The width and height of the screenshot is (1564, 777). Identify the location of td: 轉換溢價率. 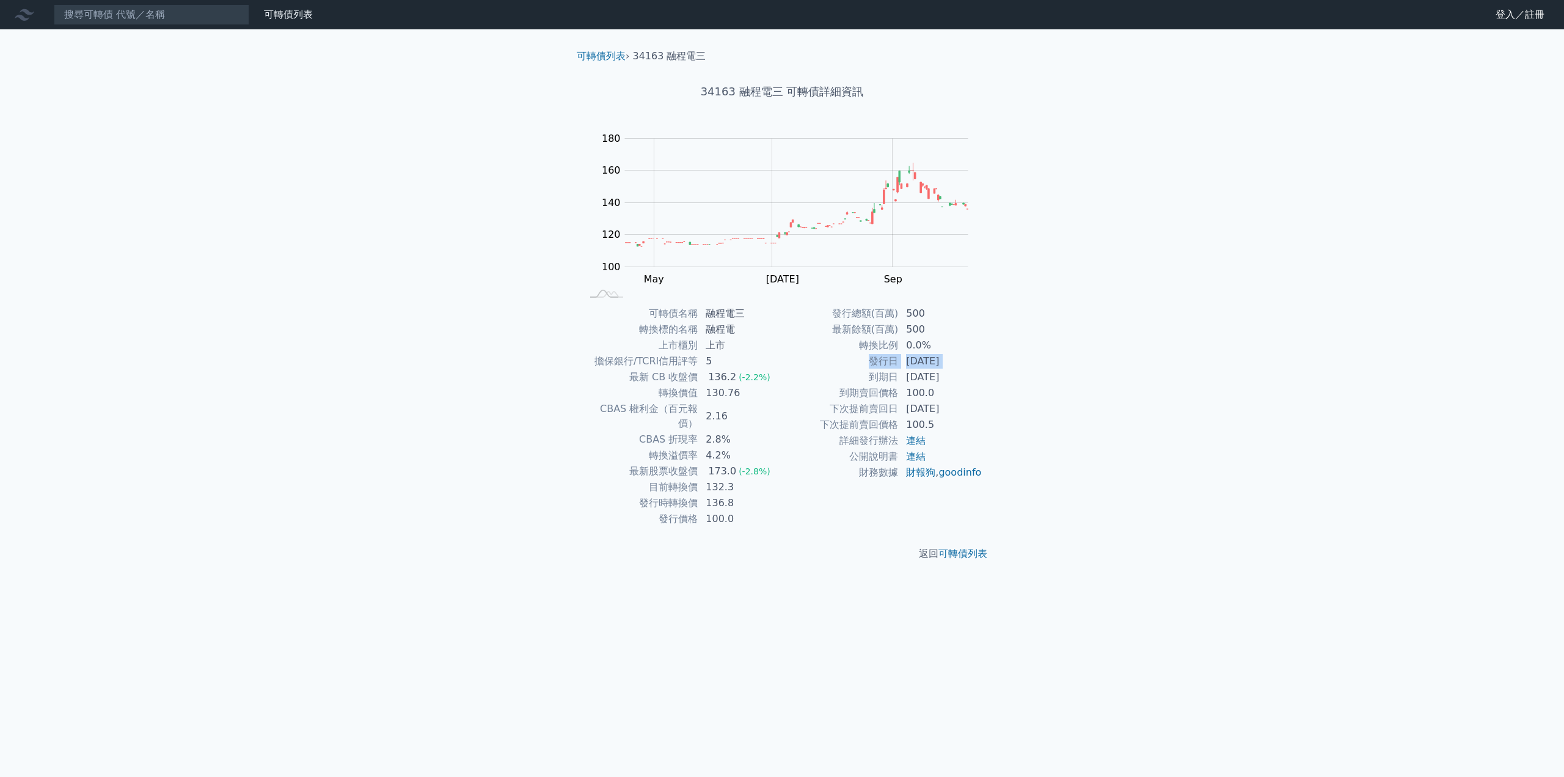
(640, 455).